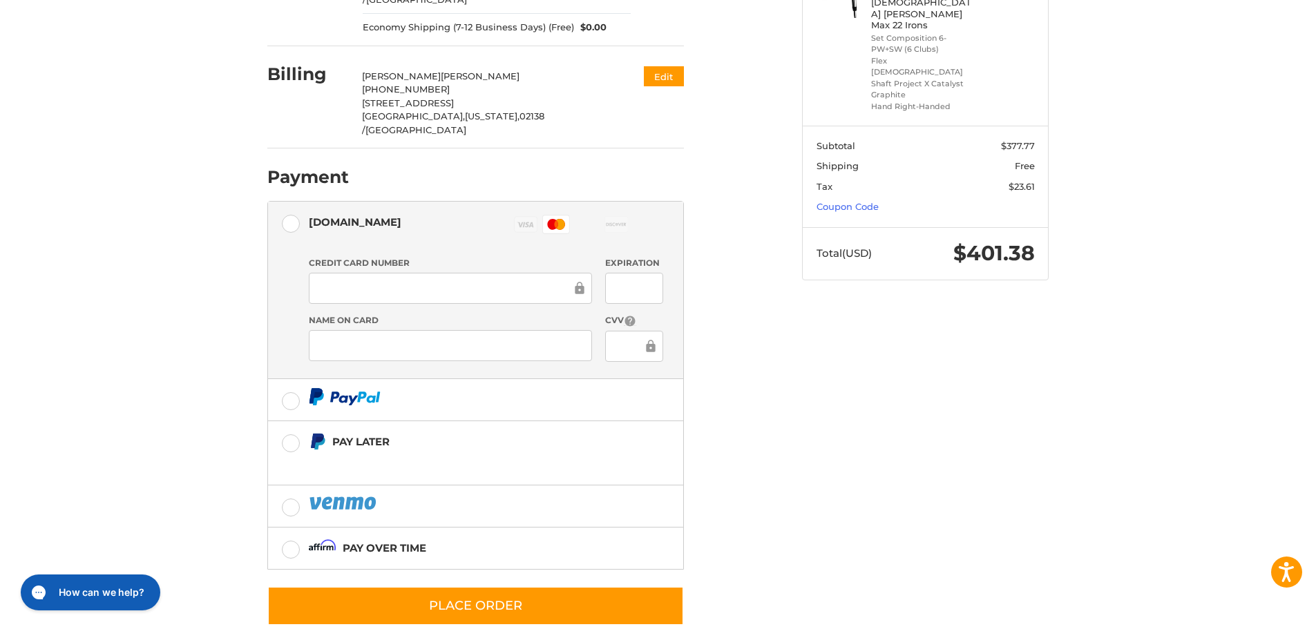  What do you see at coordinates (307, 74) in the screenshot?
I see `h2: Billing` at bounding box center [307, 74].